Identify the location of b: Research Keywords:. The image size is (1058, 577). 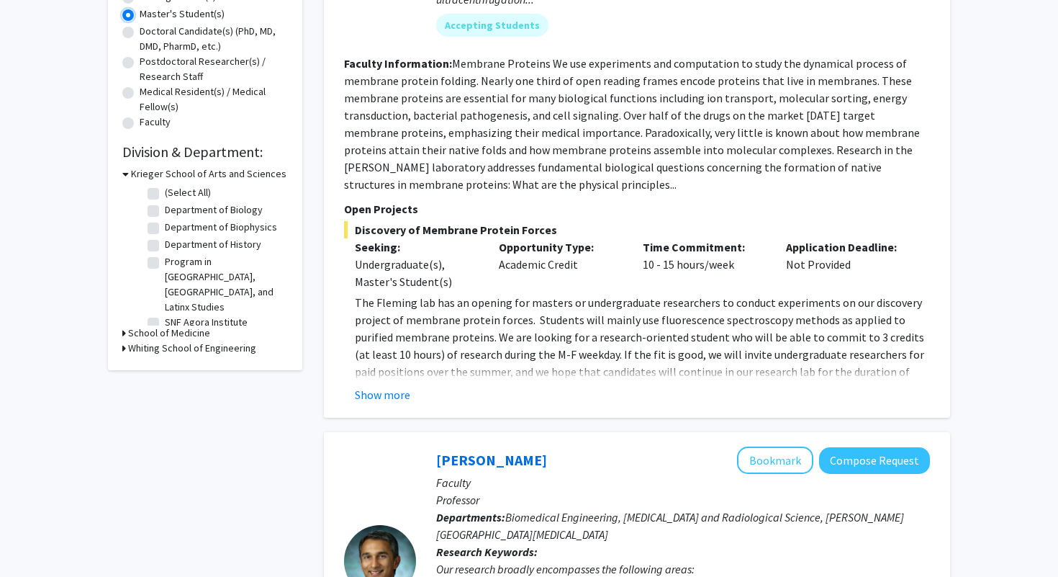
(487, 551).